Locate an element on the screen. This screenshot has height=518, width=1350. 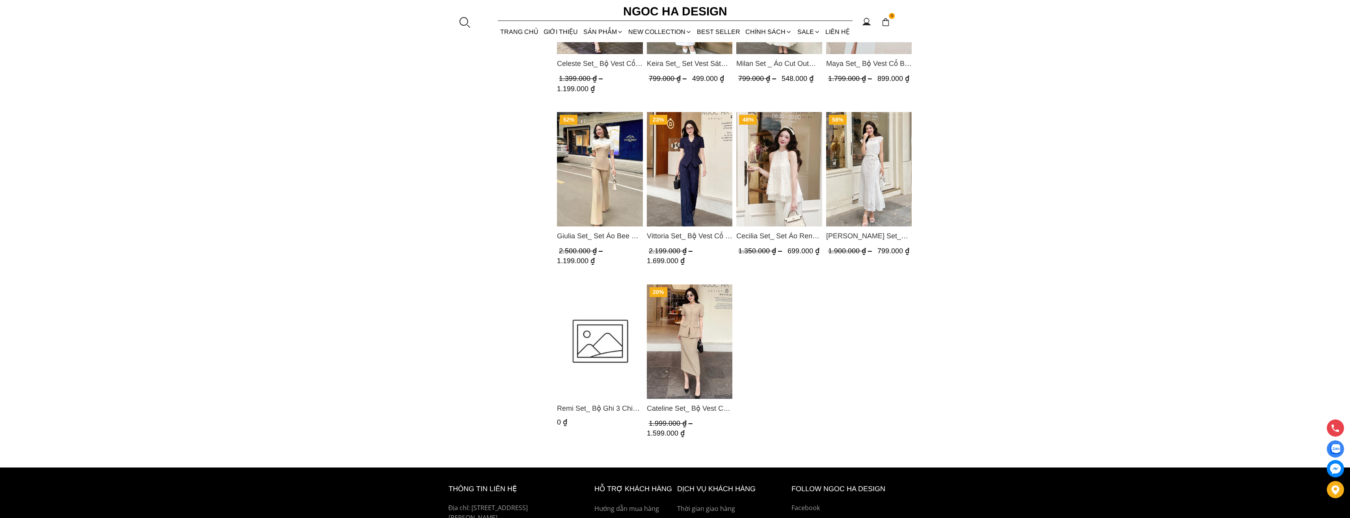
span: Remi Set_ Bộ Ghi 3 Chi Tiết Quần Suông BQ012 is located at coordinates (600, 408).